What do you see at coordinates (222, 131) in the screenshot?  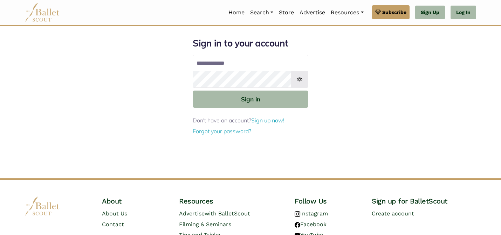 I see `a: Forgot your password?` at bounding box center [222, 131].